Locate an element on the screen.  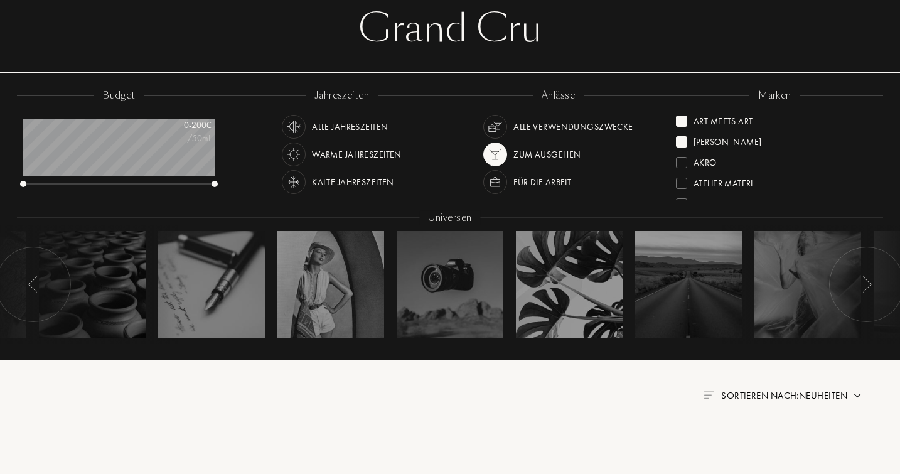
img: filter_by.png is located at coordinates (709, 395).